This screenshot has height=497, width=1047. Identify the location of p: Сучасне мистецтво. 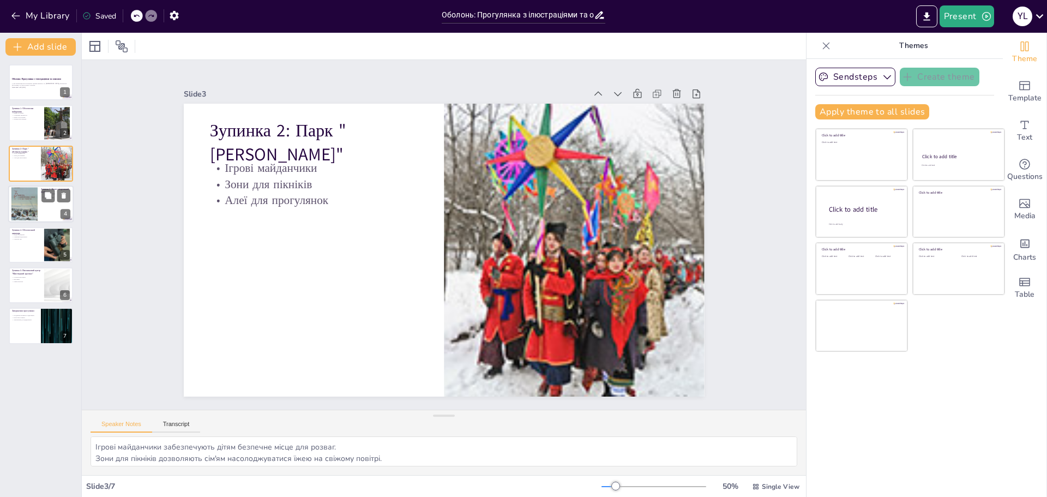
(26, 278).